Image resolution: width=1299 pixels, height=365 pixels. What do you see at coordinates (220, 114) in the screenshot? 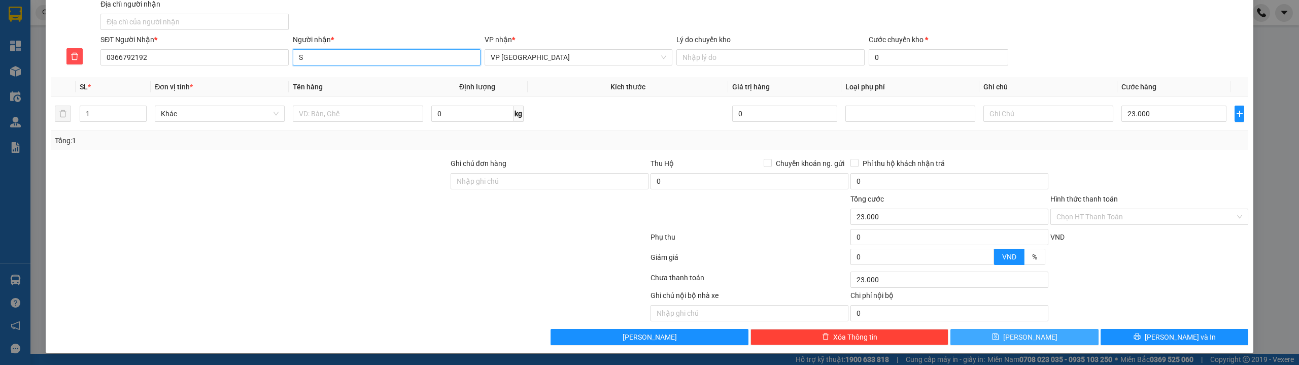
I see `span: Khác` at bounding box center [220, 114].